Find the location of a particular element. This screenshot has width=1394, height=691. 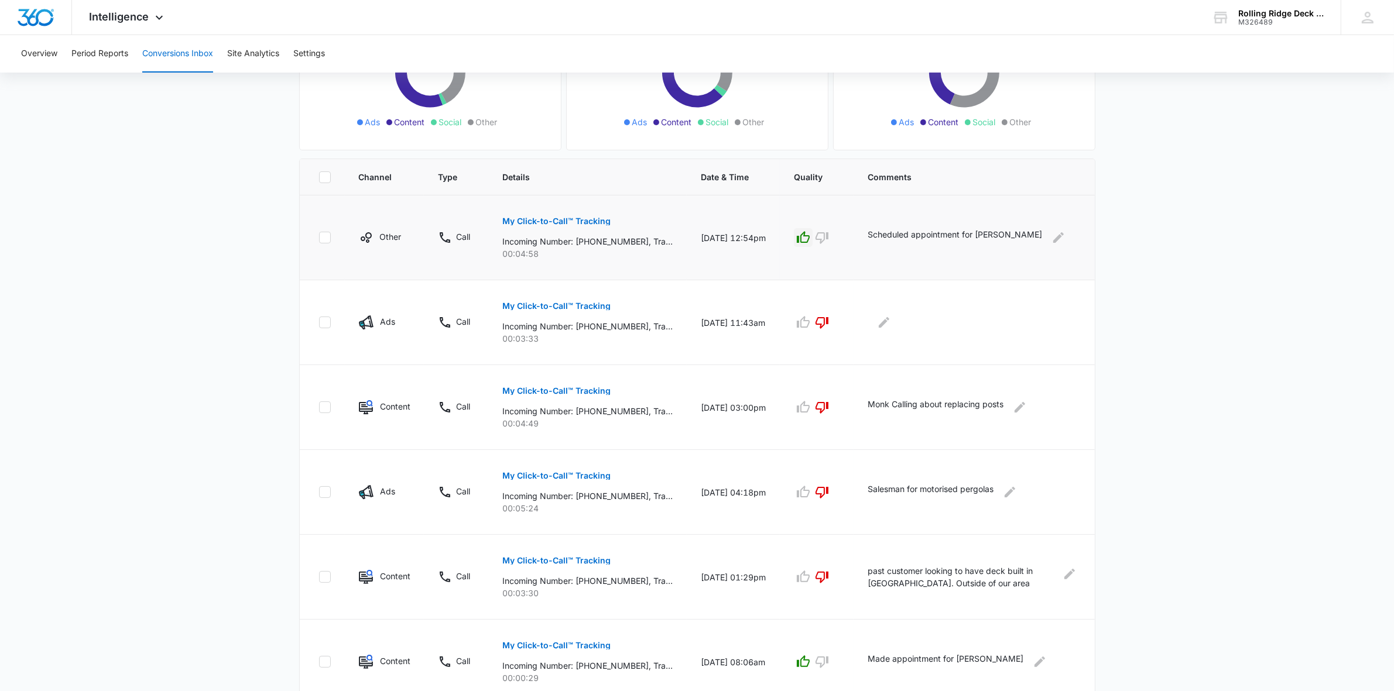

p: 00:00:29 is located at coordinates (587, 678).